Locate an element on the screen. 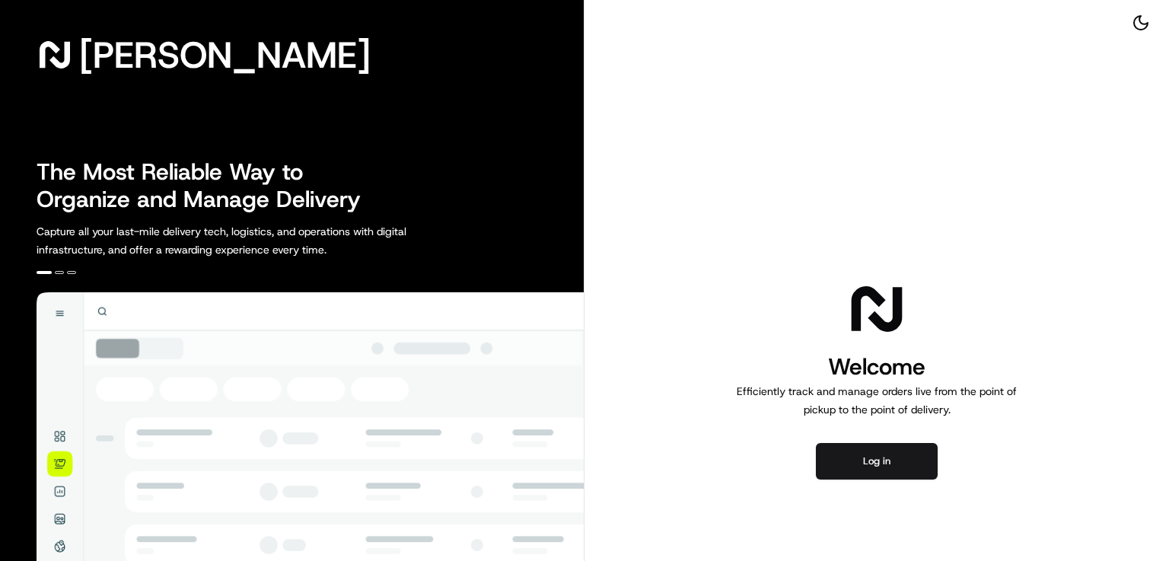 The height and width of the screenshot is (561, 1169). h1: Welcome is located at coordinates (877, 367).